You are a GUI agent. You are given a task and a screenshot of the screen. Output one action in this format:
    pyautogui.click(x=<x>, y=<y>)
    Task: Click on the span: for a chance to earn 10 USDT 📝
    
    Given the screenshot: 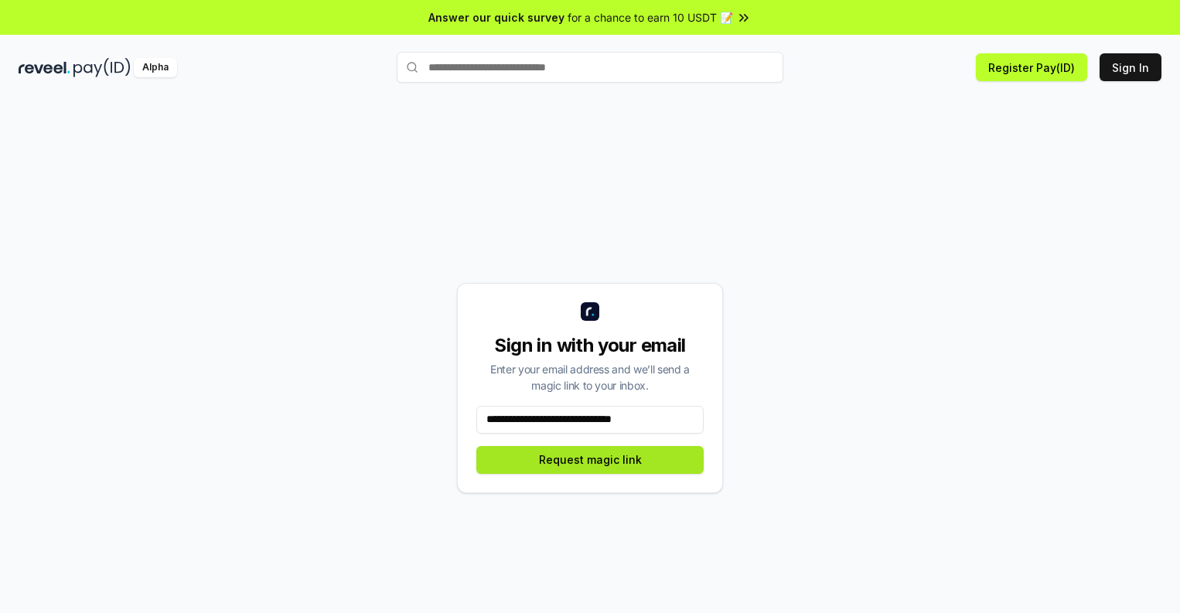 What is the action you would take?
    pyautogui.click(x=650, y=17)
    